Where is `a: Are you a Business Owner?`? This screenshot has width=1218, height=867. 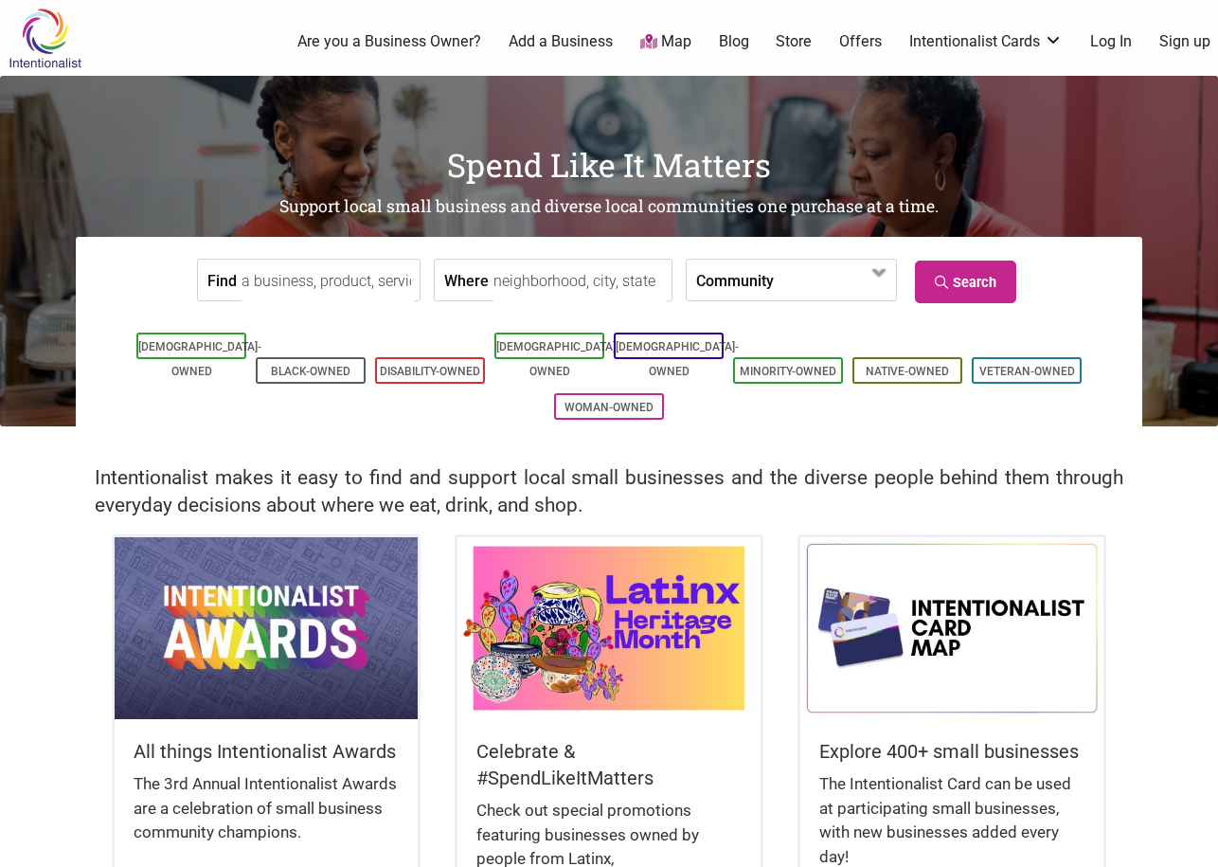 a: Are you a Business Owner? is located at coordinates (389, 42).